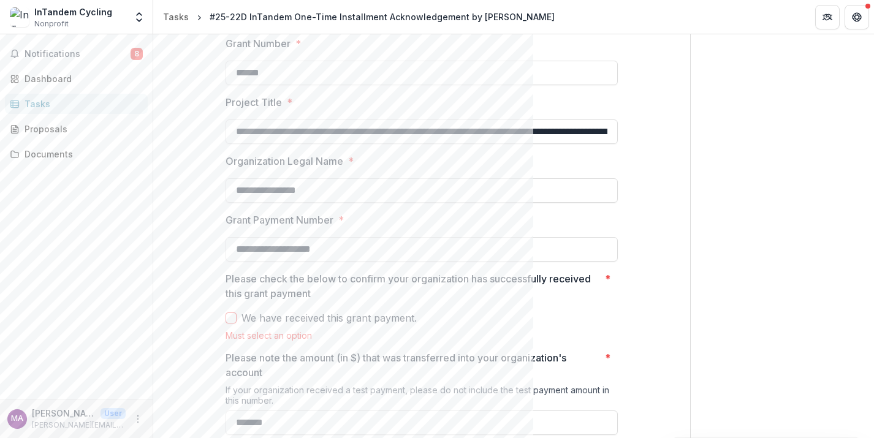 Image resolution: width=874 pixels, height=438 pixels. Describe the element at coordinates (76, 78) in the screenshot. I see `a: Dashboard` at that location.